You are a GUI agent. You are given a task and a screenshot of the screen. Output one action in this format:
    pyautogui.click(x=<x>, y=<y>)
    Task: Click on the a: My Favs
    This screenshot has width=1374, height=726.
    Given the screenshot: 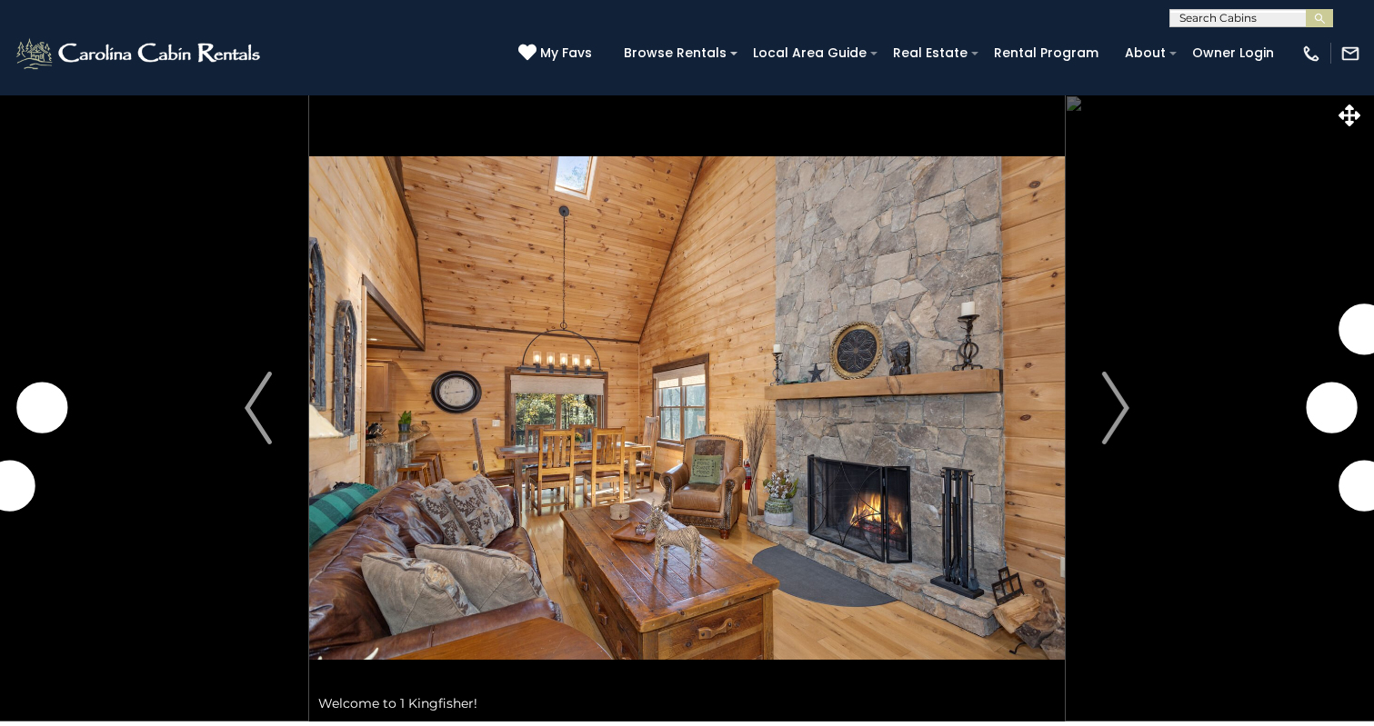 What is the action you would take?
    pyautogui.click(x=557, y=54)
    